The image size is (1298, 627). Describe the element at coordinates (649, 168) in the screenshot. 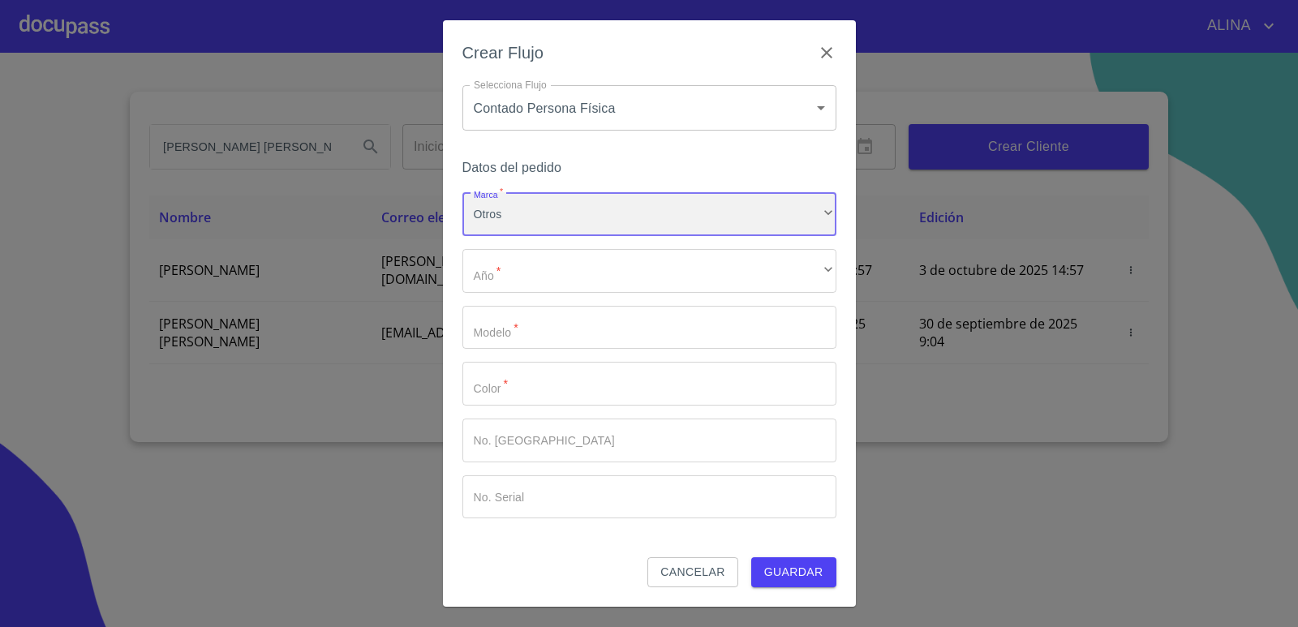

I see `h6: Datos del pedido` at that location.